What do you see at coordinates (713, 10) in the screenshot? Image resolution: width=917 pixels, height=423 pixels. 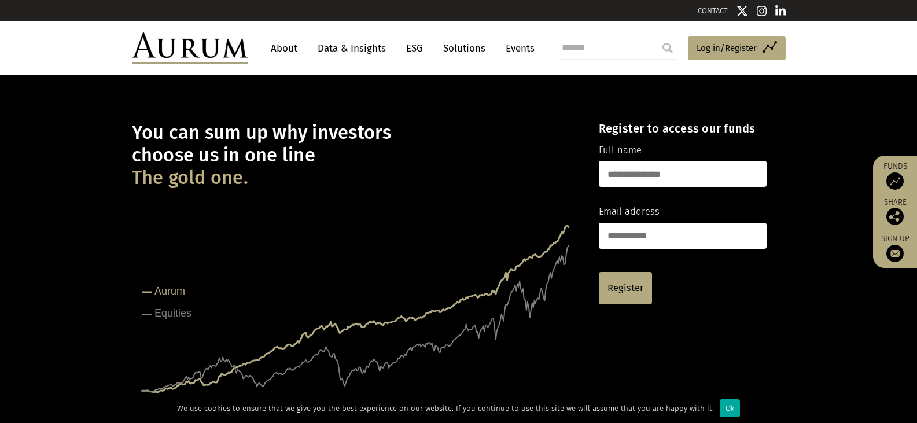 I see `a: CONTACT` at bounding box center [713, 10].